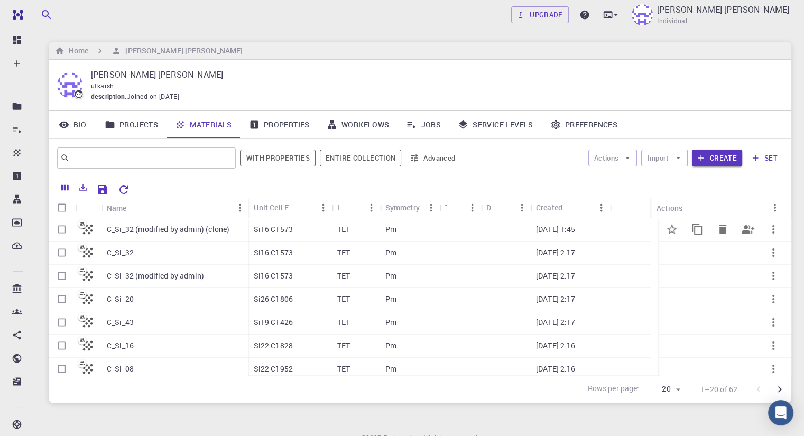 This screenshot has width=804, height=436. What do you see at coordinates (103, 190) in the screenshot?
I see `button: Save Explorer Settings` at bounding box center [103, 190].